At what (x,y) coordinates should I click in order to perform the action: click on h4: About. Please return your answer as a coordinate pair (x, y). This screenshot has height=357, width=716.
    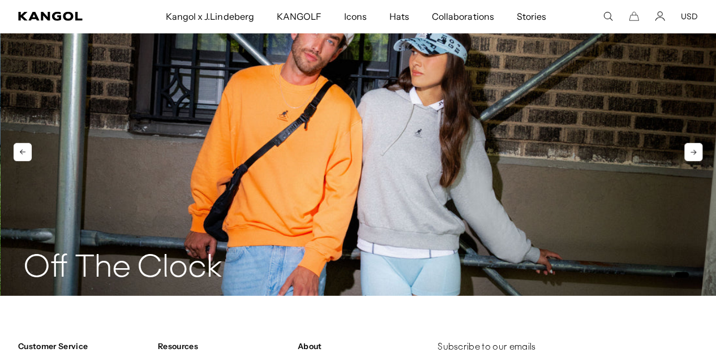
    Looking at the image, I should click on (363, 346).